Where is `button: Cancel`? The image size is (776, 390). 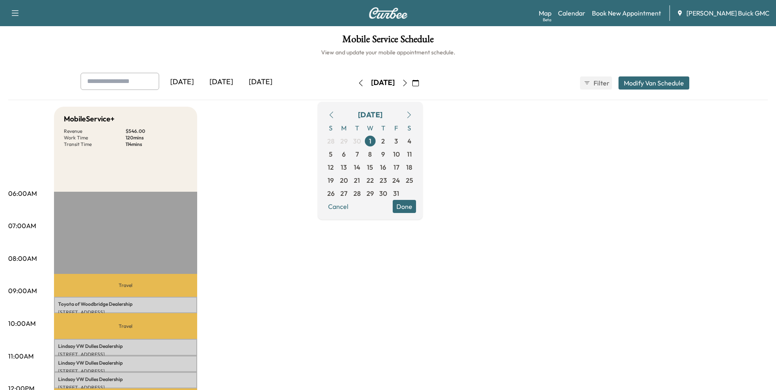 button: Cancel is located at coordinates (338, 207).